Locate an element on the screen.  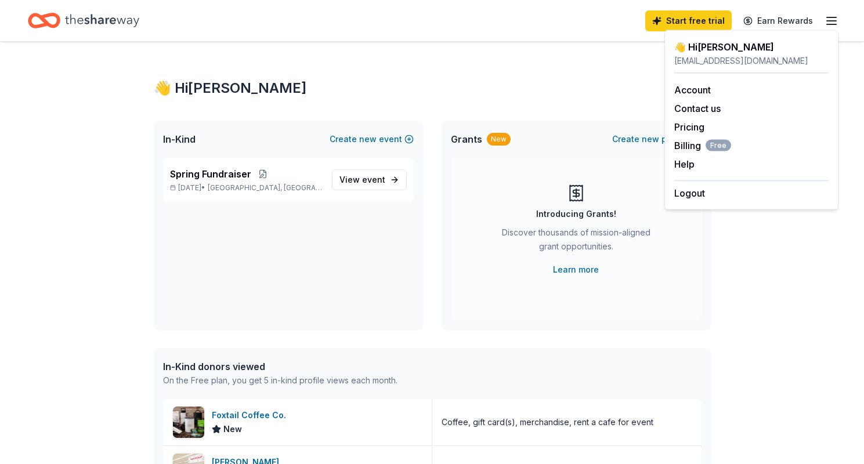
button: BillingFree is located at coordinates (702, 146).